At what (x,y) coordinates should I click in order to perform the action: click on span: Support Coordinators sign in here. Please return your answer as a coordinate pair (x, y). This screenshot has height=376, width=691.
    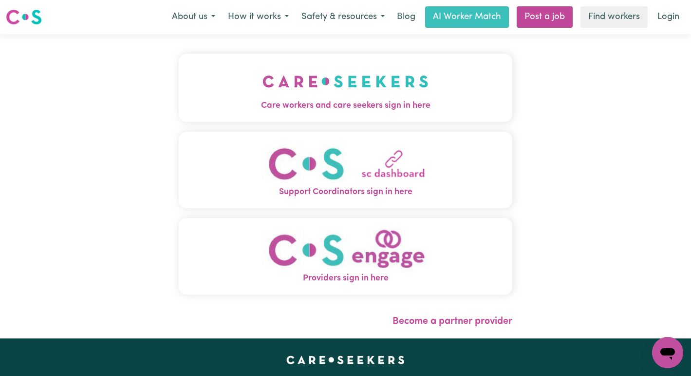
    Looking at the image, I should click on (346, 192).